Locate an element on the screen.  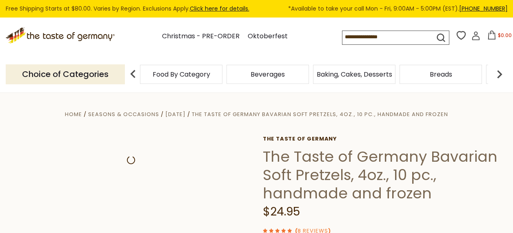
p: Choice of Categories is located at coordinates (65, 74).